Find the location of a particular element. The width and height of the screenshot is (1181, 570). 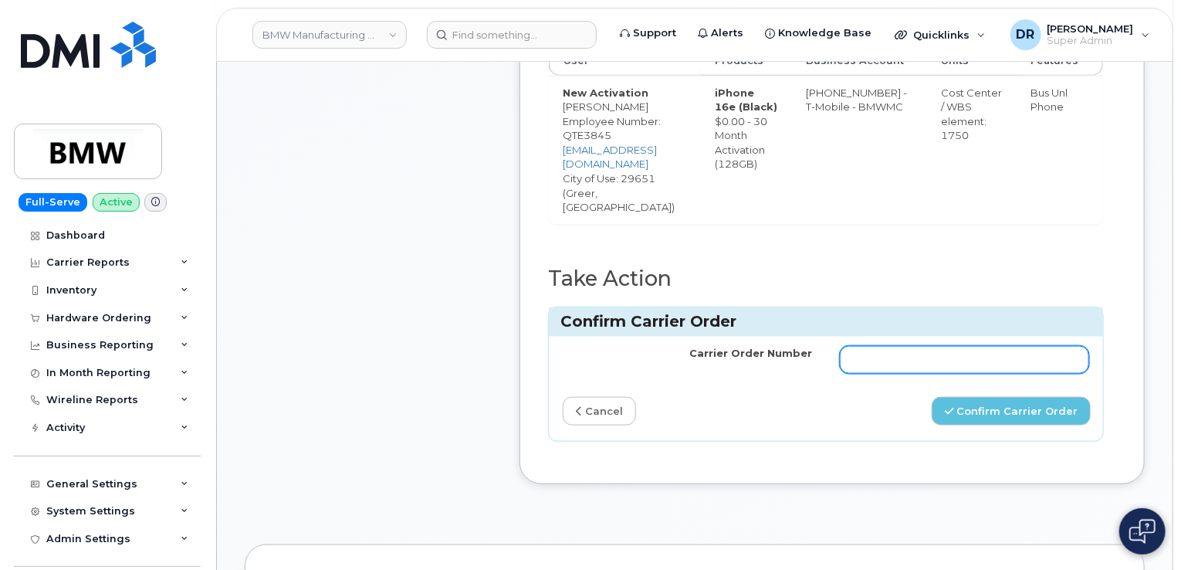

a: BMW Manufacturing Co LLC is located at coordinates (330, 35).